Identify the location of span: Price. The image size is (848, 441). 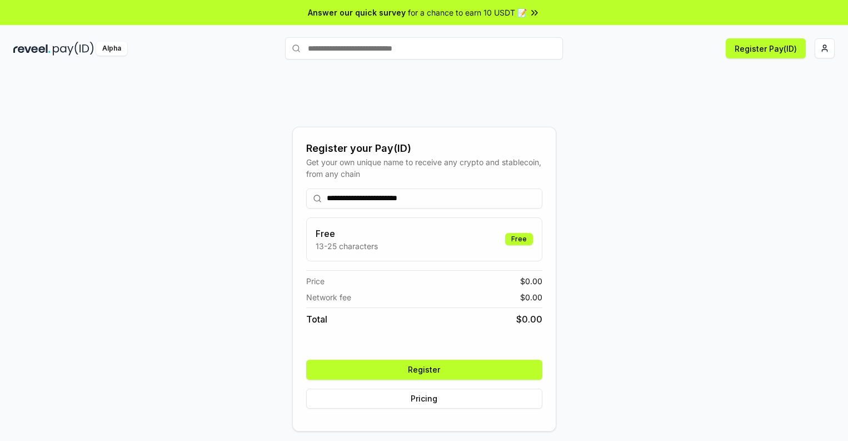
(315, 281).